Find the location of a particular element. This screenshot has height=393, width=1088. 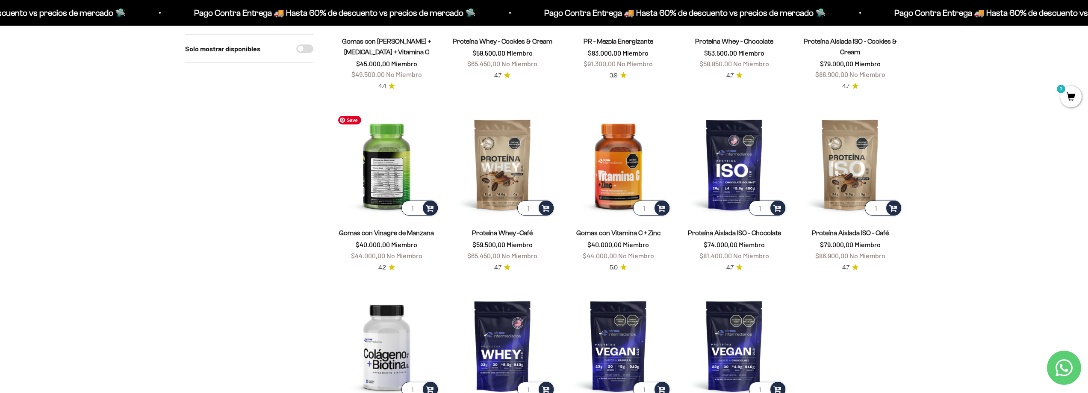

a: Proteína Whey - Cookies & Cream is located at coordinates (502, 41).